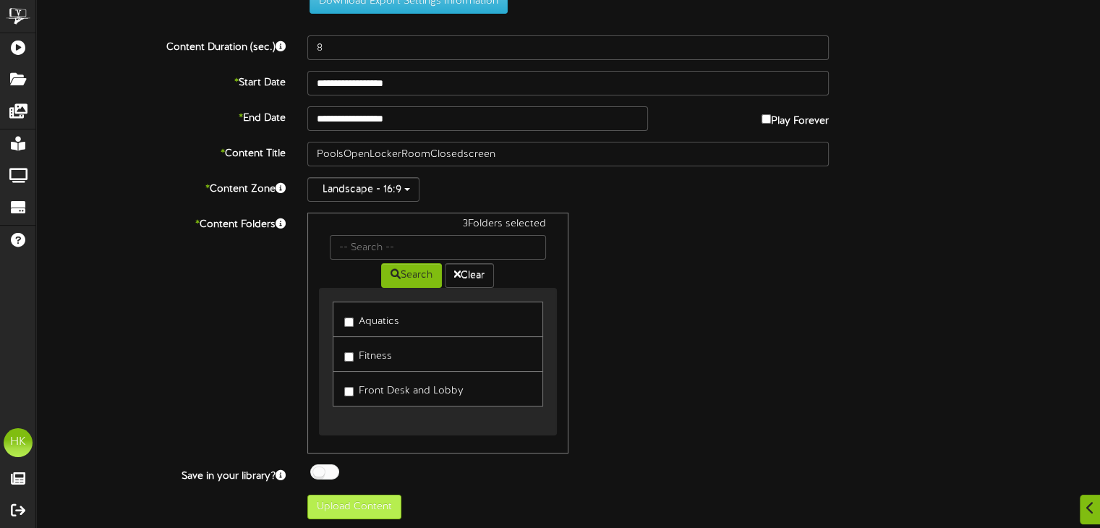 The height and width of the screenshot is (528, 1100). I want to click on label: Aquatics, so click(372, 319).